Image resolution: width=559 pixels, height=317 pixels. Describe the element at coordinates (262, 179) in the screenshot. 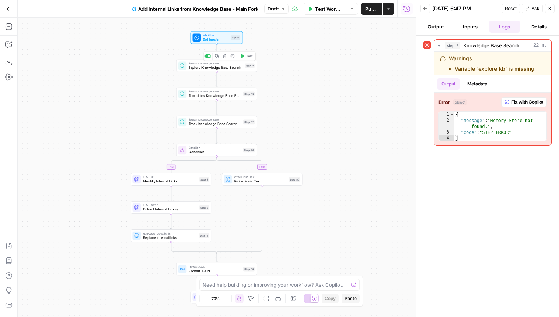

I see `div: Write Liquid TextWrite Liquid TextStep 50` at that location.